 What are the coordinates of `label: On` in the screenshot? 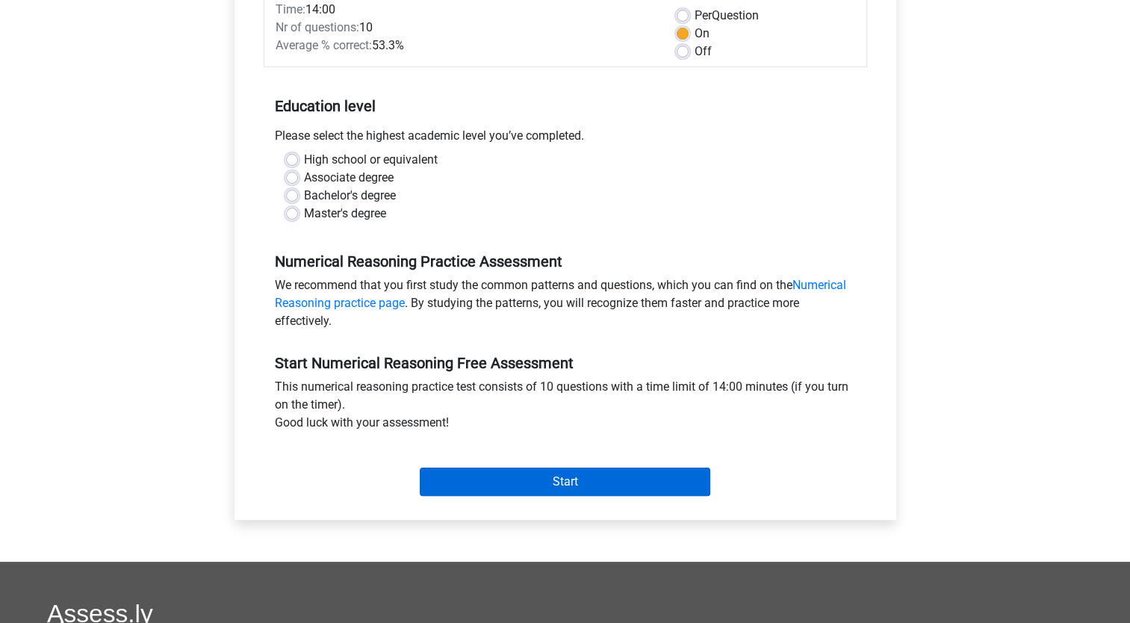 It's located at (702, 34).